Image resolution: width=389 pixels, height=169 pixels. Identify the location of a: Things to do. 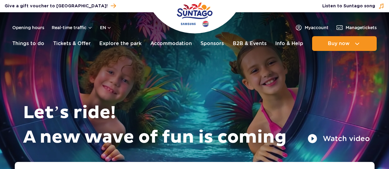
(28, 44).